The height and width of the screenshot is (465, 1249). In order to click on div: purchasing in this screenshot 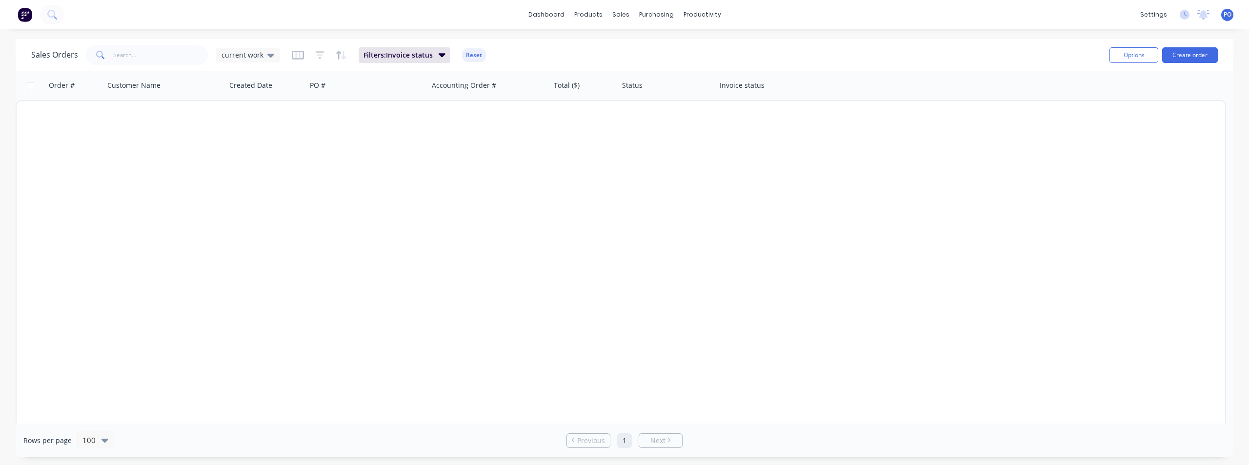, I will do `click(656, 15)`.